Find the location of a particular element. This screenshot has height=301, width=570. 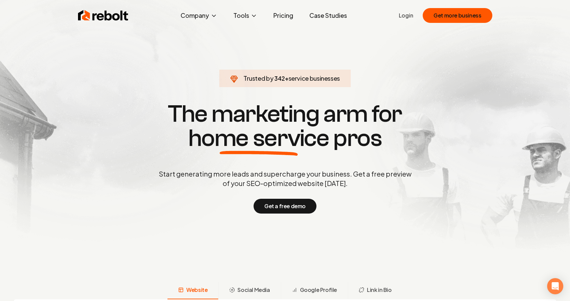

button: Social Media is located at coordinates (249, 290).